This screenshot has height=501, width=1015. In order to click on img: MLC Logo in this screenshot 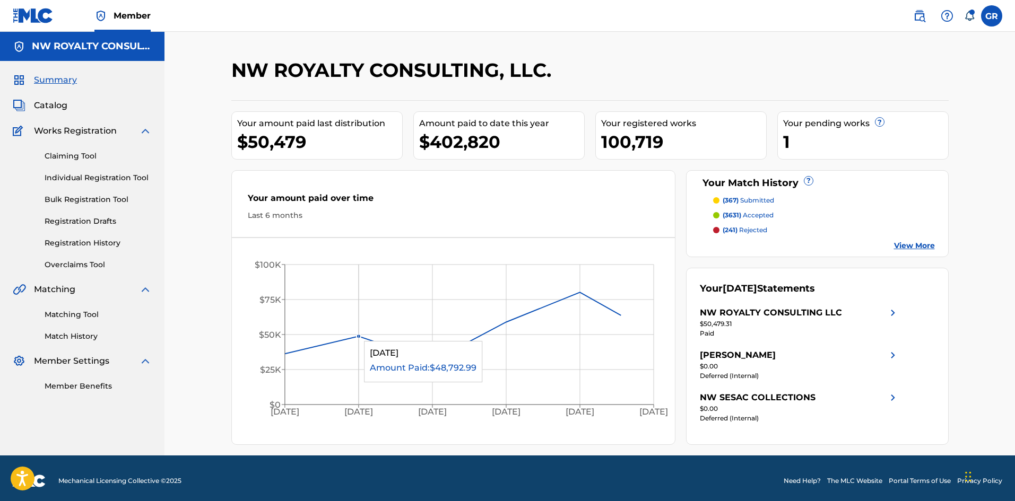, I will do `click(33, 15)`.